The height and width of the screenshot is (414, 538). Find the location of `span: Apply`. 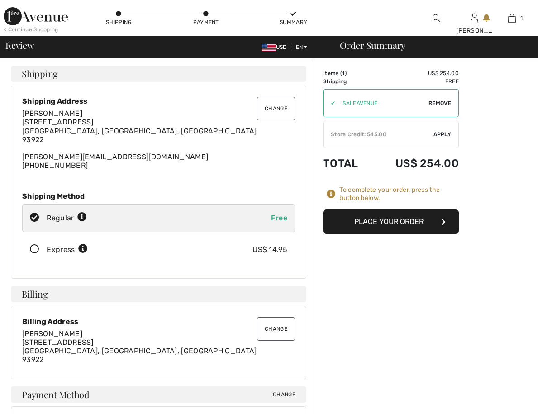

span: Apply is located at coordinates (442, 134).